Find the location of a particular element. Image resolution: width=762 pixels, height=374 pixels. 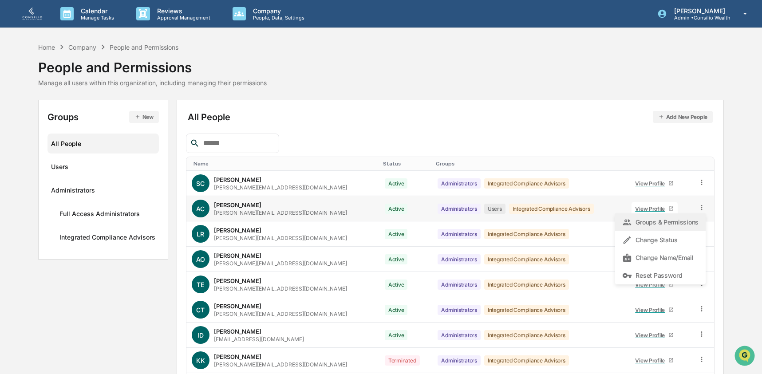

div: Full Access Administrators is located at coordinates (99, 215).